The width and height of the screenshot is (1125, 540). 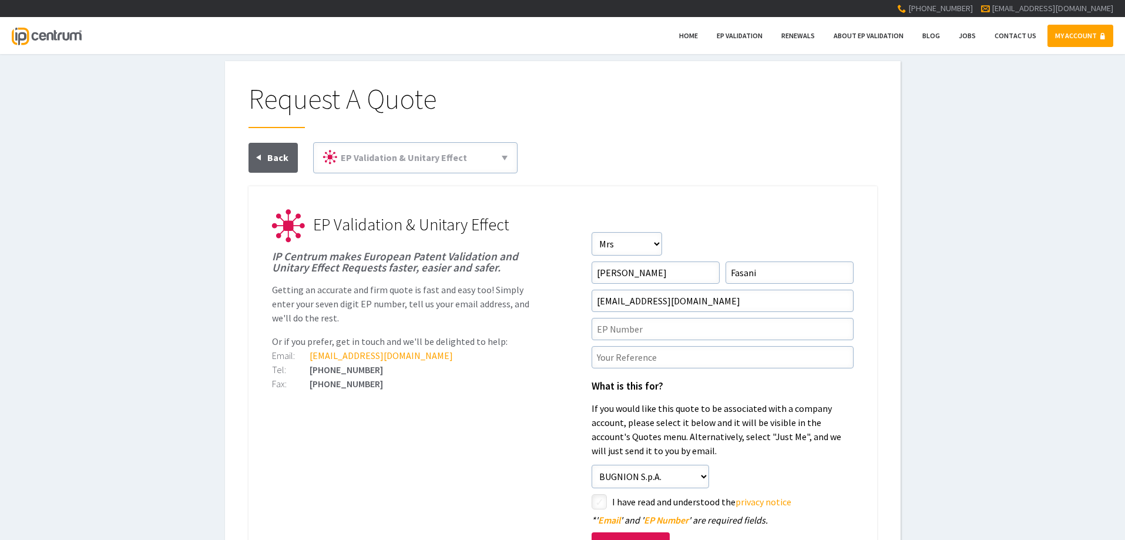 I want to click on span: About EP Validation, so click(x=868, y=35).